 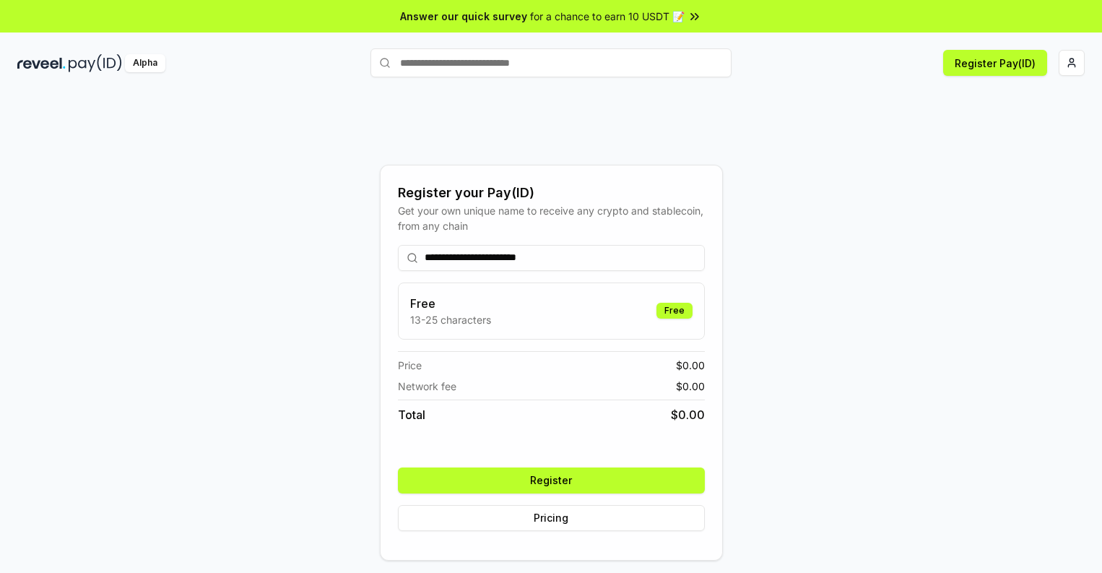 What do you see at coordinates (551, 518) in the screenshot?
I see `button: Pricing` at bounding box center [551, 518].